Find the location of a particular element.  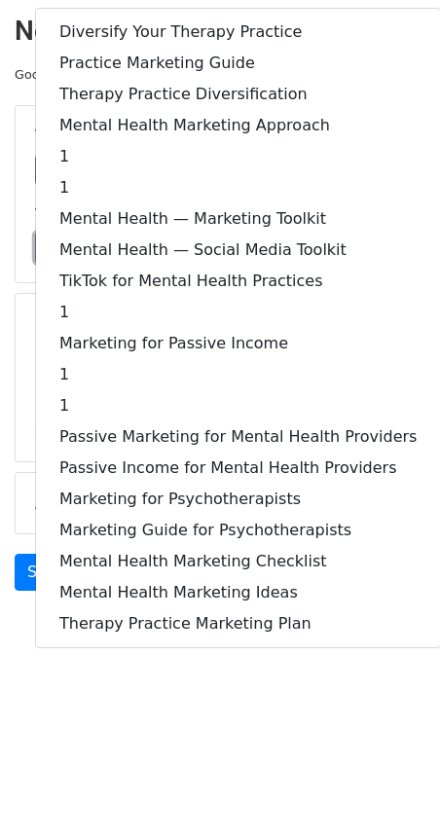

a: Mental Health Marketing Checklist is located at coordinates (237, 561).